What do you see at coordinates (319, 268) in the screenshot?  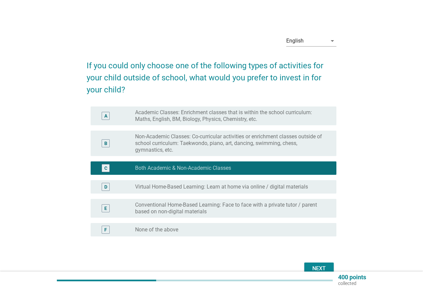 I see `div: Next` at bounding box center [319, 268].